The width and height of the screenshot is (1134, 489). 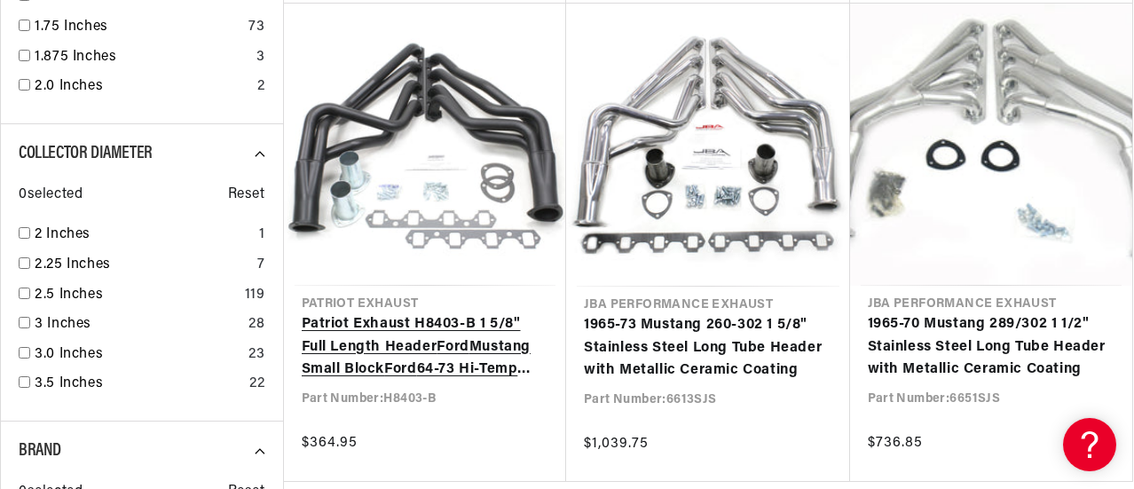 I want to click on div: 3, so click(x=261, y=58).